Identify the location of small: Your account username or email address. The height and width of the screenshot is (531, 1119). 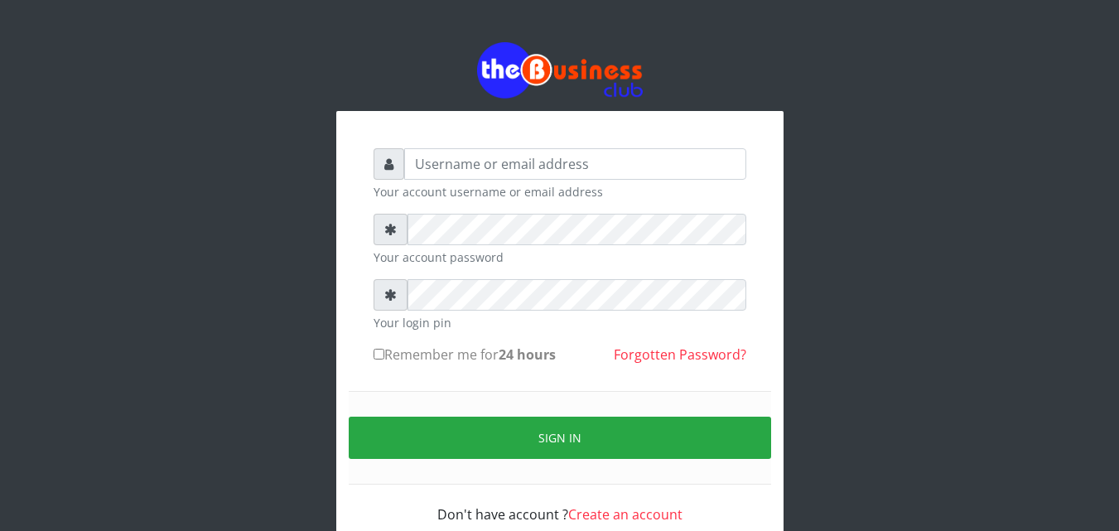
(560, 191).